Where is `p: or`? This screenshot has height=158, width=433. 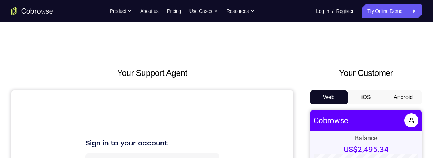
p: or is located at coordinates (141, 102).